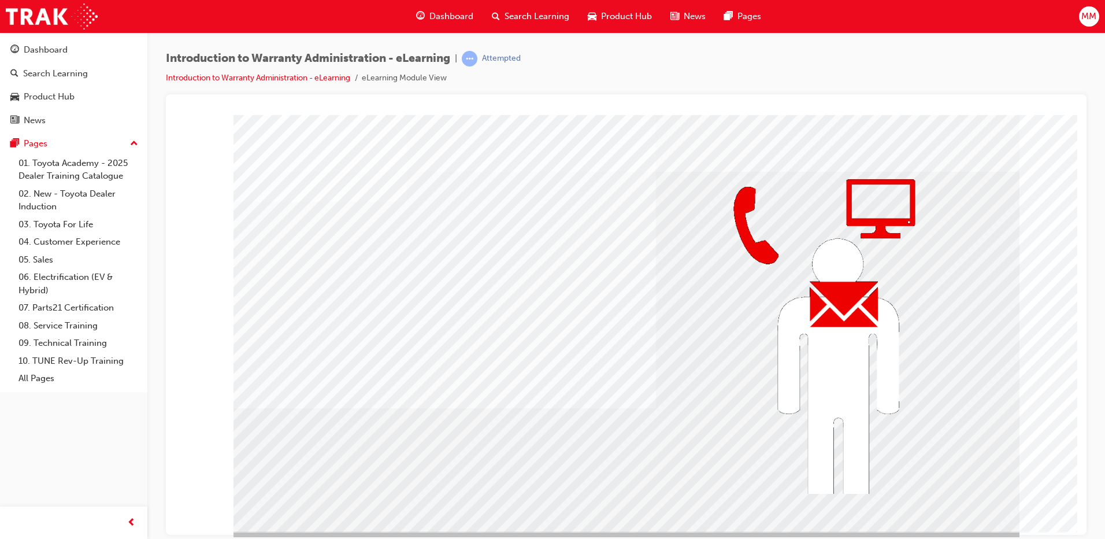 This screenshot has width=1105, height=539. What do you see at coordinates (78, 361) in the screenshot?
I see `a: 10. TUNE Rev-Up Training` at bounding box center [78, 361].